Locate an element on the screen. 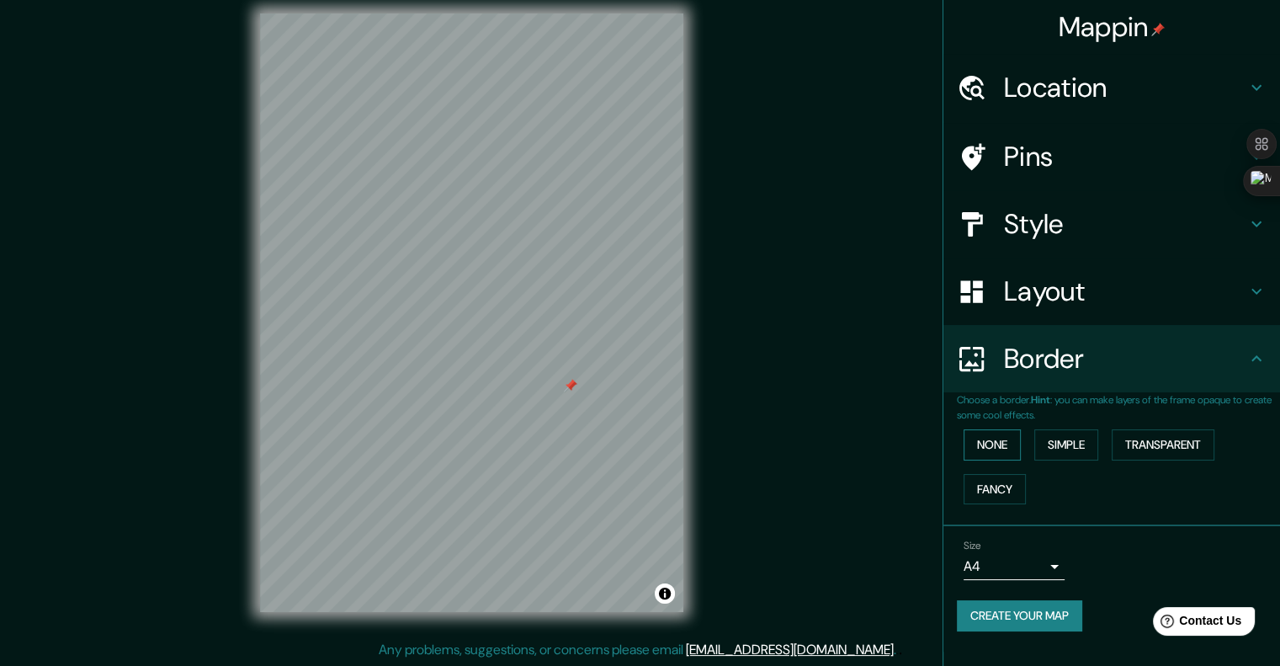 The width and height of the screenshot is (1280, 666). button: None is located at coordinates (992, 444).